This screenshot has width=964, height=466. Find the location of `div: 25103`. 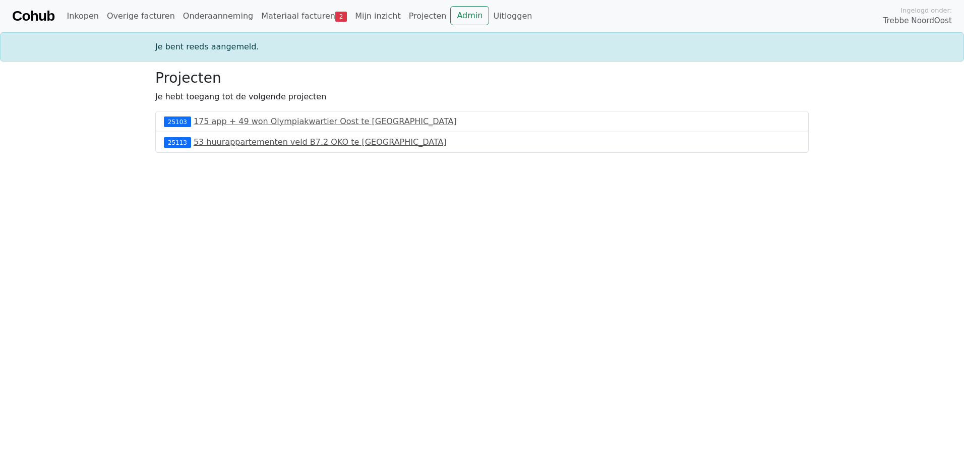

div: 25103 is located at coordinates (177, 121).